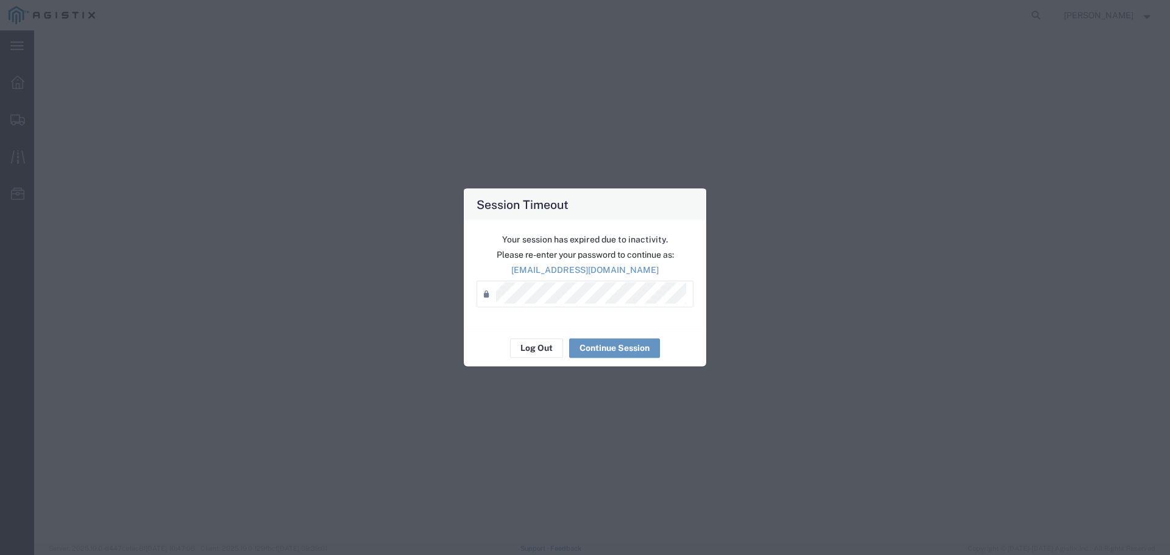 The width and height of the screenshot is (1170, 555). What do you see at coordinates (522, 203) in the screenshot?
I see `h4: Session Timeout` at bounding box center [522, 203].